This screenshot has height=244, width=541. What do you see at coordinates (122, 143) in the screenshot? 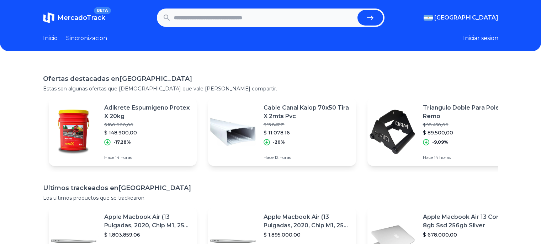
I see `p: -17,28%` at bounding box center [122, 143].